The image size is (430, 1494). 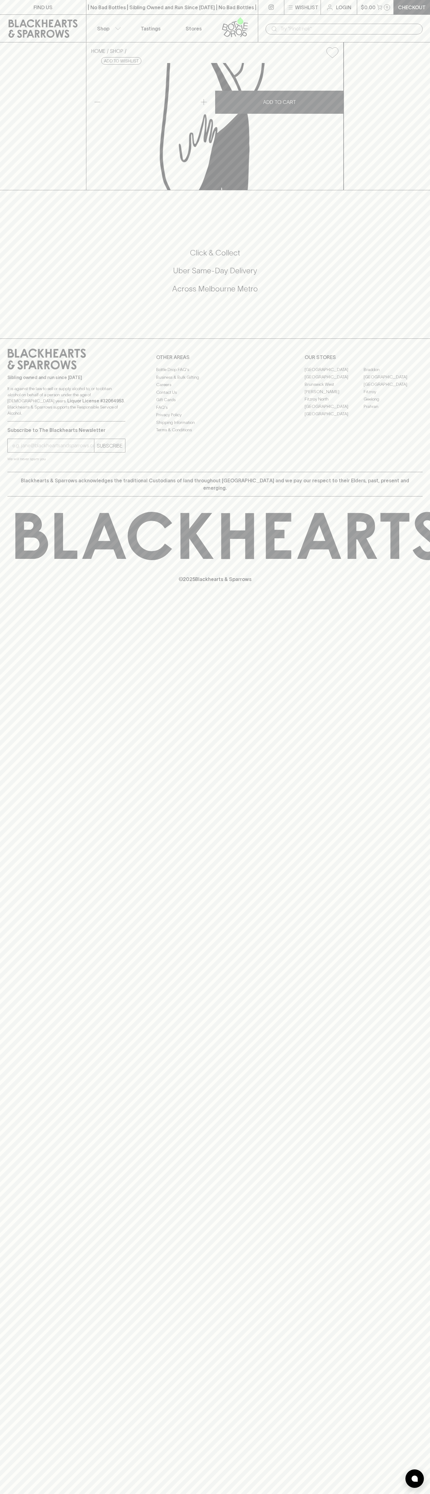 I want to click on a: Business & Bulk Gifting, so click(x=215, y=377).